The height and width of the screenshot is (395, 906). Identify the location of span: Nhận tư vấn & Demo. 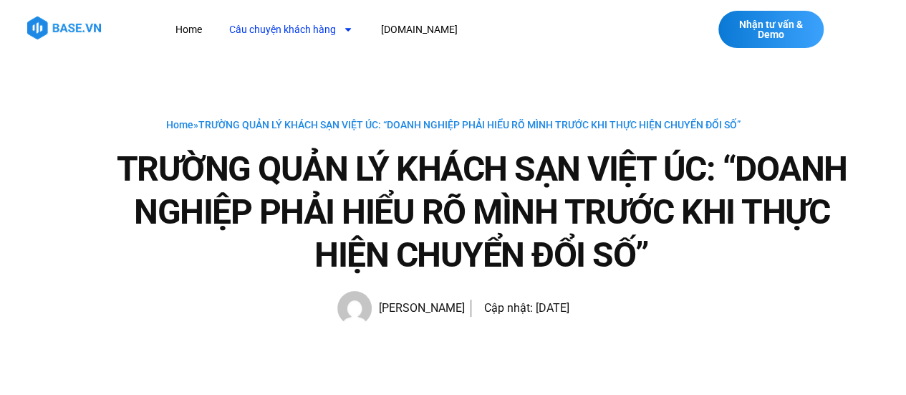
(771, 29).